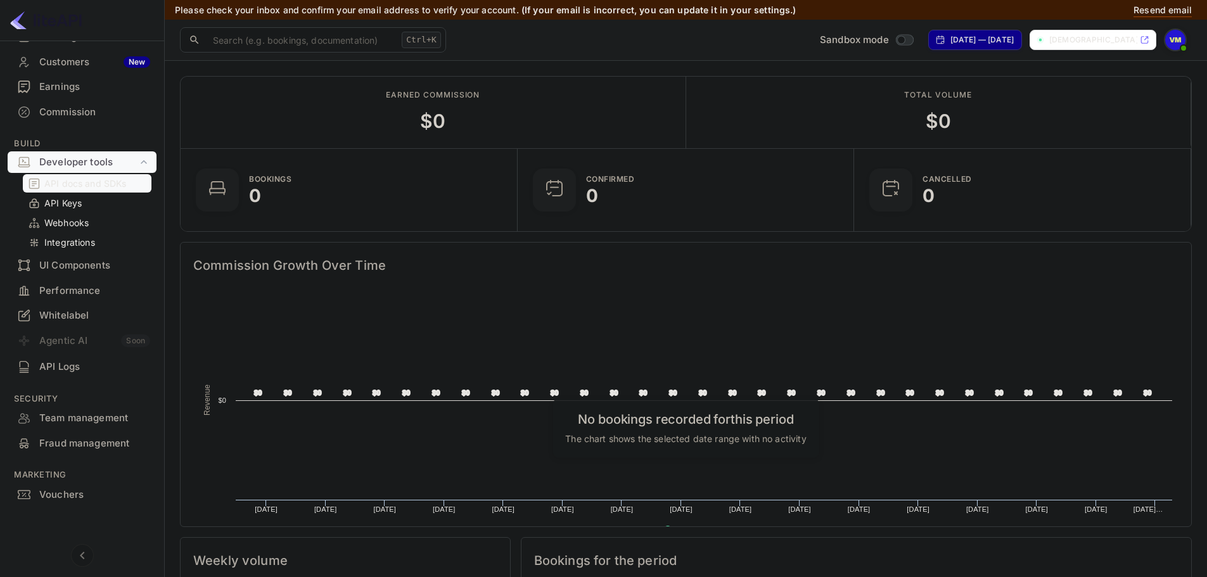 This screenshot has width=1207, height=577. I want to click on p: Resend email, so click(1163, 10).